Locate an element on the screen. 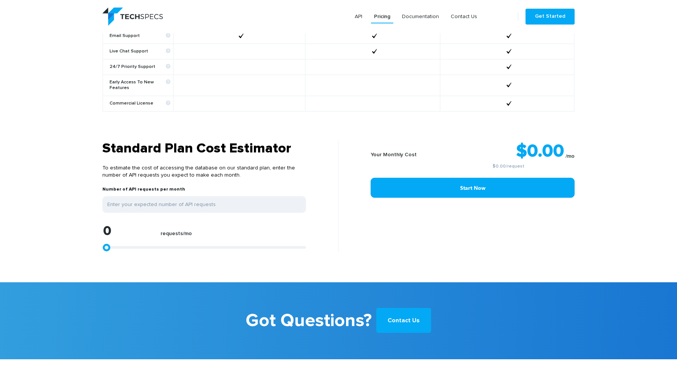  b: Email Support is located at coordinates (140, 36).